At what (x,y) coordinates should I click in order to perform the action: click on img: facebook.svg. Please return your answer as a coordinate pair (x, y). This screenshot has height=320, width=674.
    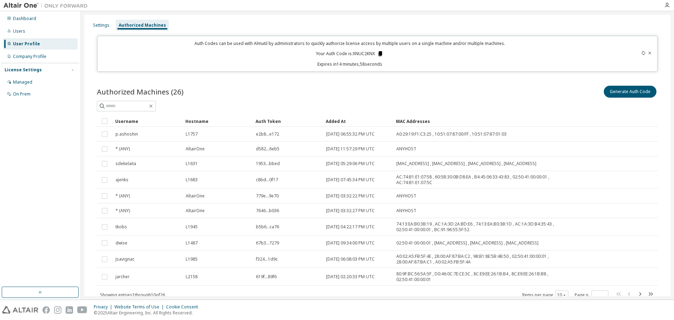
    Looking at the image, I should click on (46, 310).